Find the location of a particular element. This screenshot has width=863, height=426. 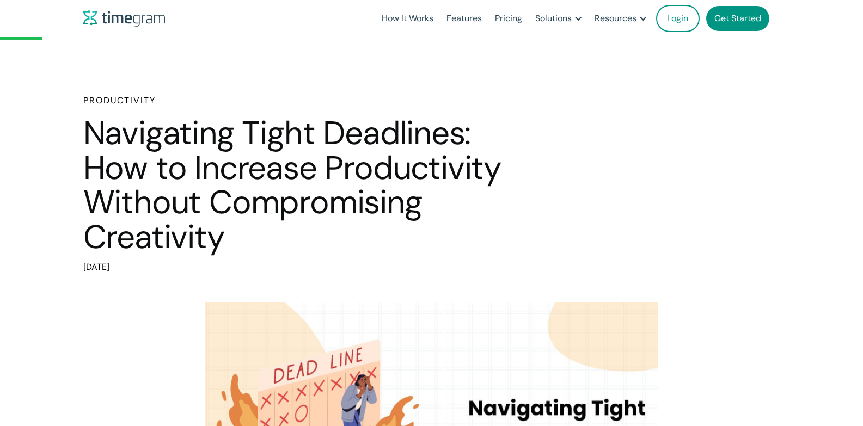

div: Resources is located at coordinates (615, 19).